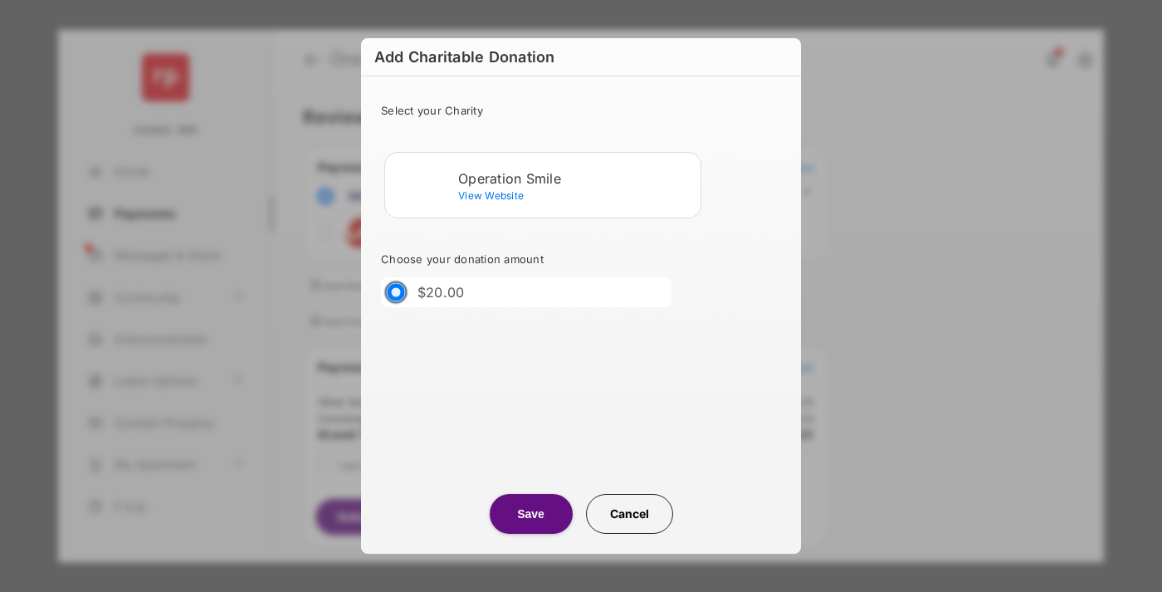 The width and height of the screenshot is (1162, 592). Describe the element at coordinates (432, 110) in the screenshot. I see `span: Select your Charity` at that location.